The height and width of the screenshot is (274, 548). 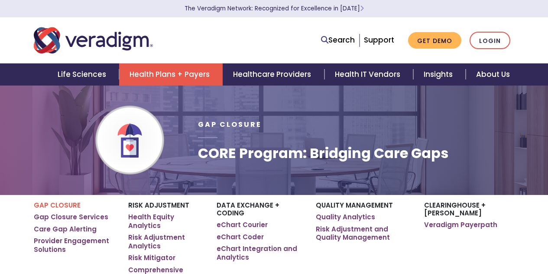 What do you see at coordinates (369, 74) in the screenshot?
I see `a: Health IT Vendors` at bounding box center [369, 74].